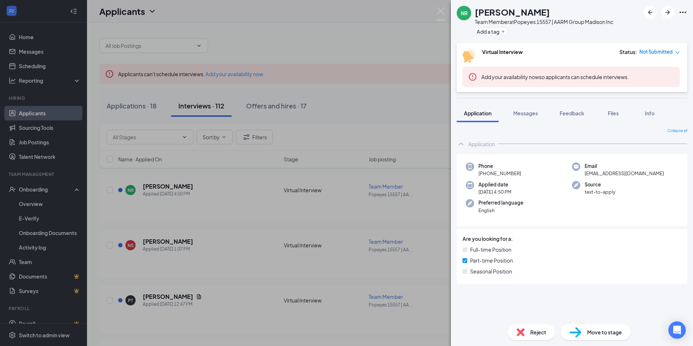 Image resolution: width=693 pixels, height=346 pixels. I want to click on div: Team Member at Popeyes 15557 | AARM Group Madison Inc, so click(544, 22).